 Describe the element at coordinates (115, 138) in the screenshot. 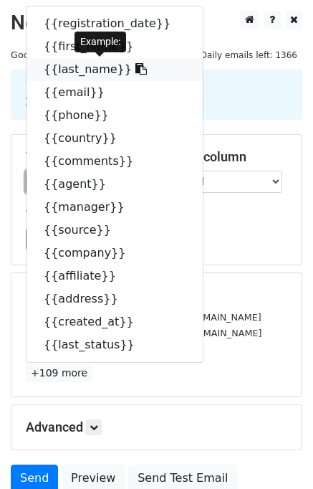

I see `a: {{country}}` at that location.